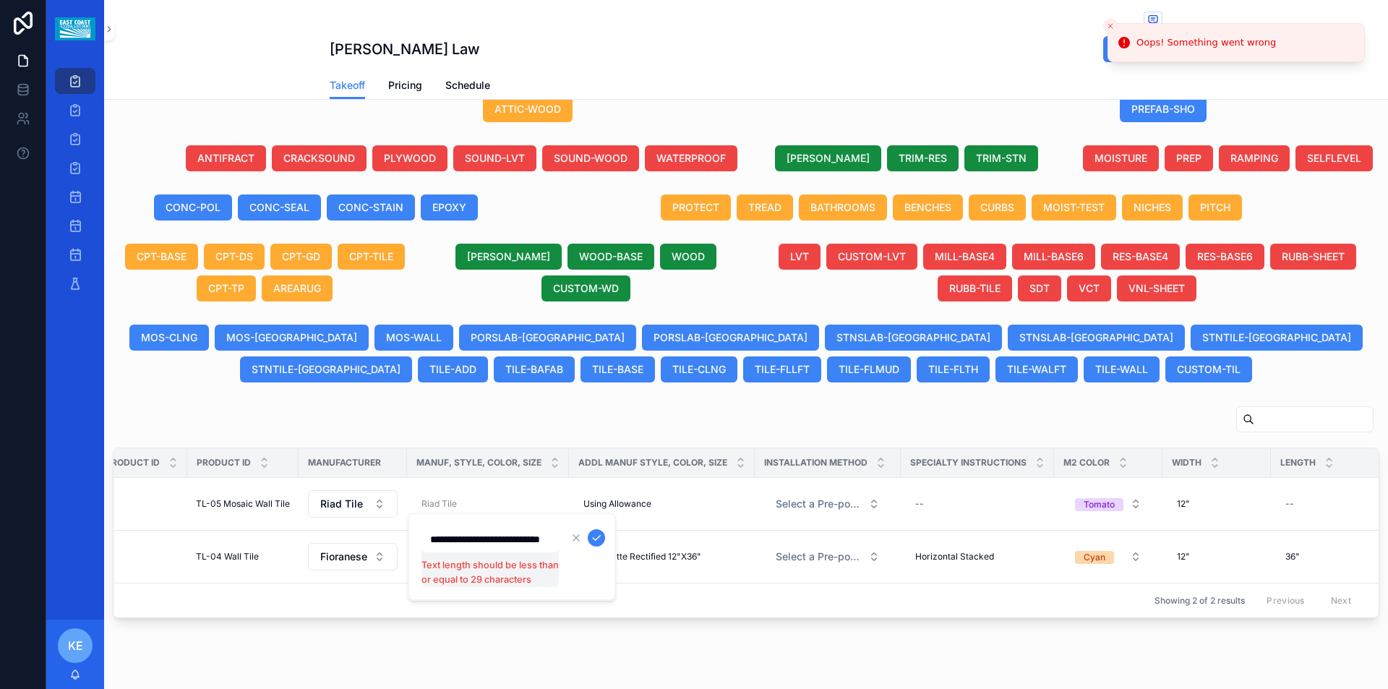 Image resolution: width=1388 pixels, height=689 pixels. What do you see at coordinates (617, 369) in the screenshot?
I see `span: TILE-BASE` at bounding box center [617, 369].